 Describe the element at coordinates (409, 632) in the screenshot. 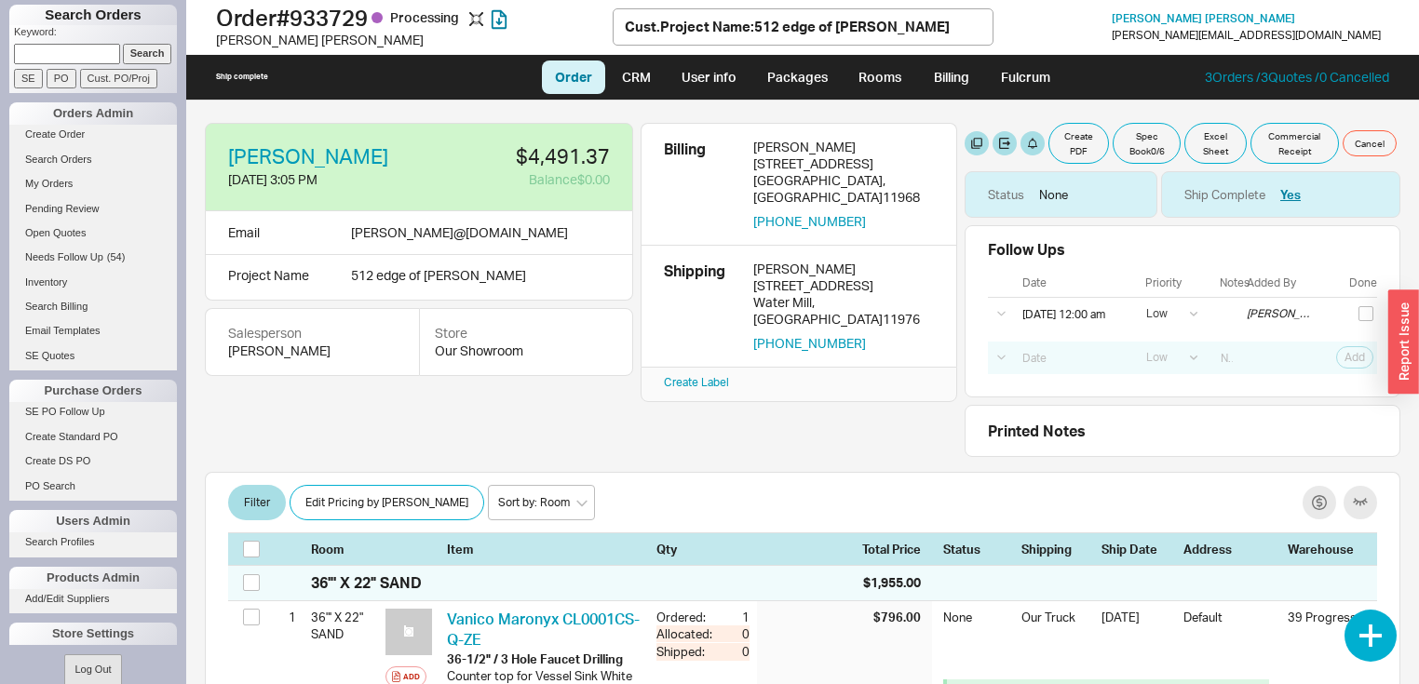

I see `img: no_photo` at that location.